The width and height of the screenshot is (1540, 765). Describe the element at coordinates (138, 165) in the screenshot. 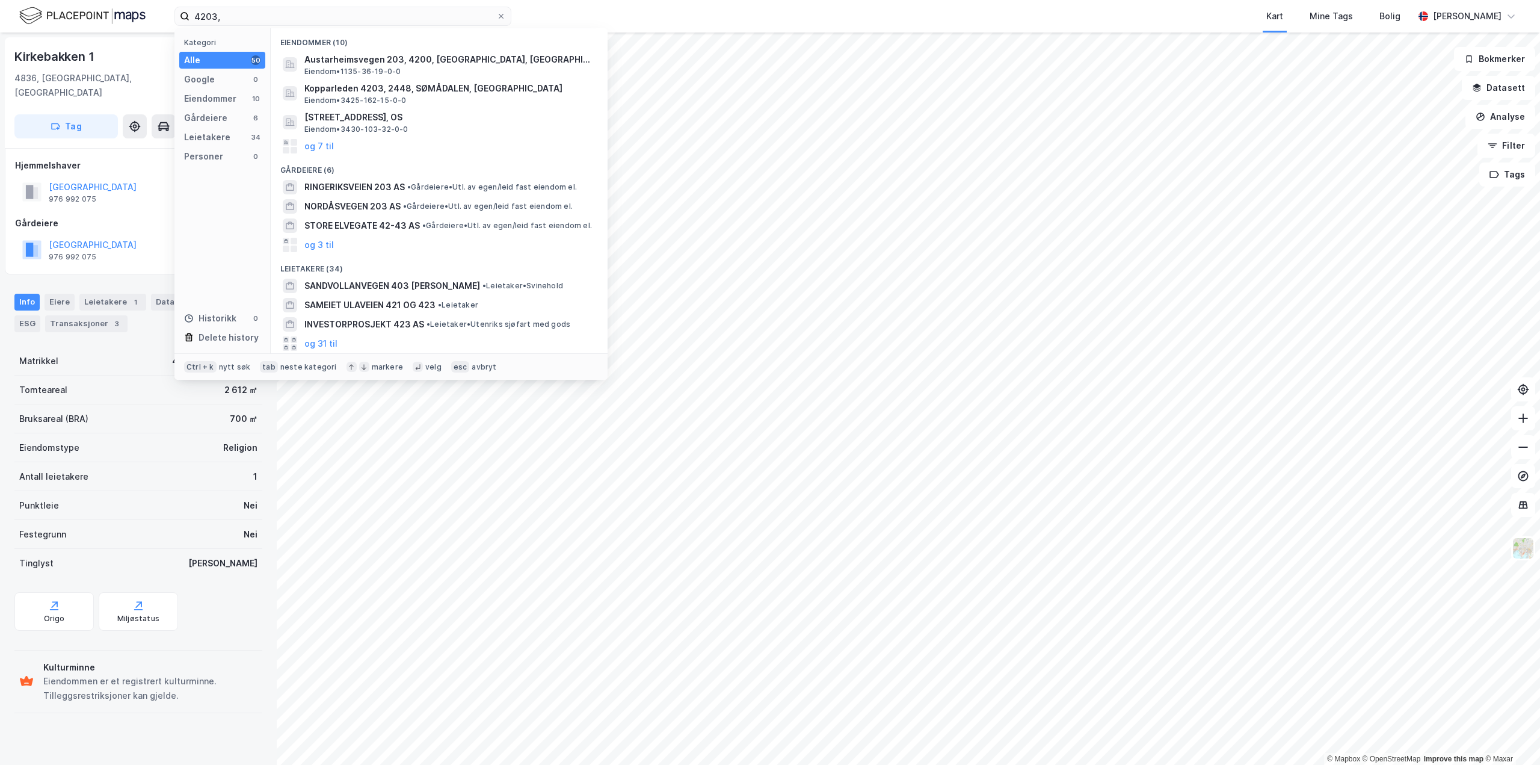

I see `div: Hjemmelshaver` at that location.